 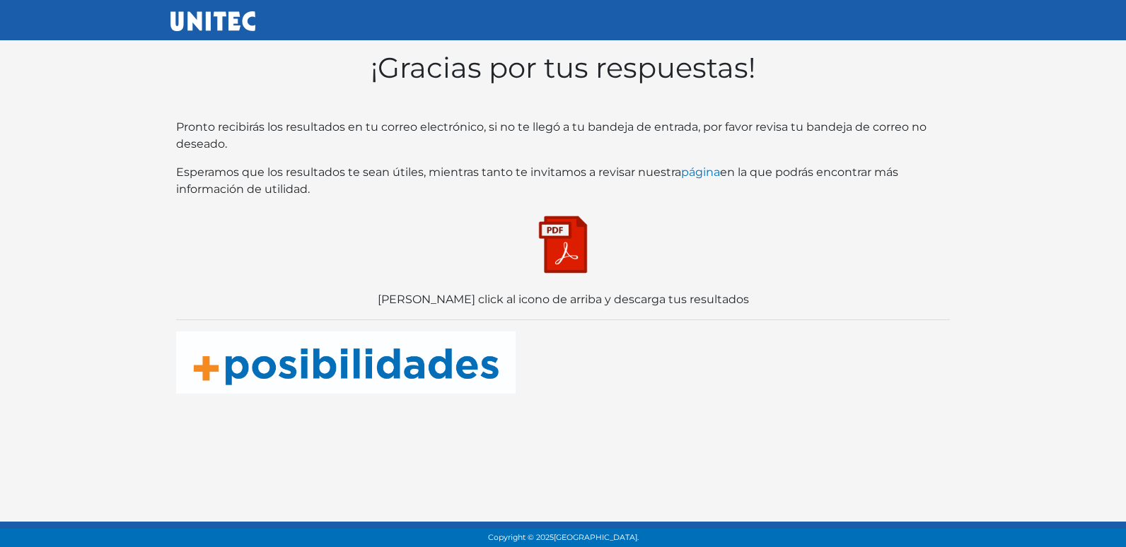 I want to click on h1: ¡Gracias por tus respuestas!, so click(x=563, y=68).